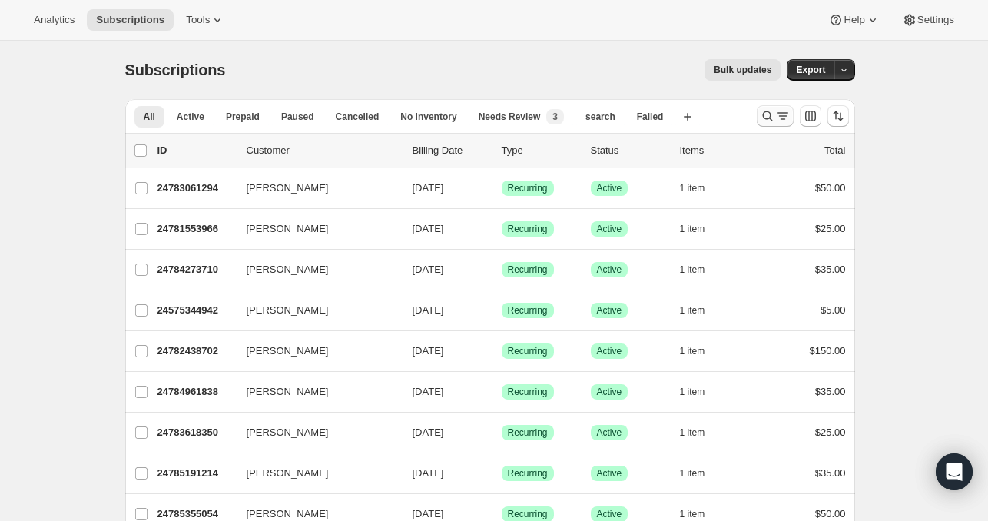 This screenshot has width=988, height=521. What do you see at coordinates (629, 151) in the screenshot?
I see `p: Status` at bounding box center [629, 151].